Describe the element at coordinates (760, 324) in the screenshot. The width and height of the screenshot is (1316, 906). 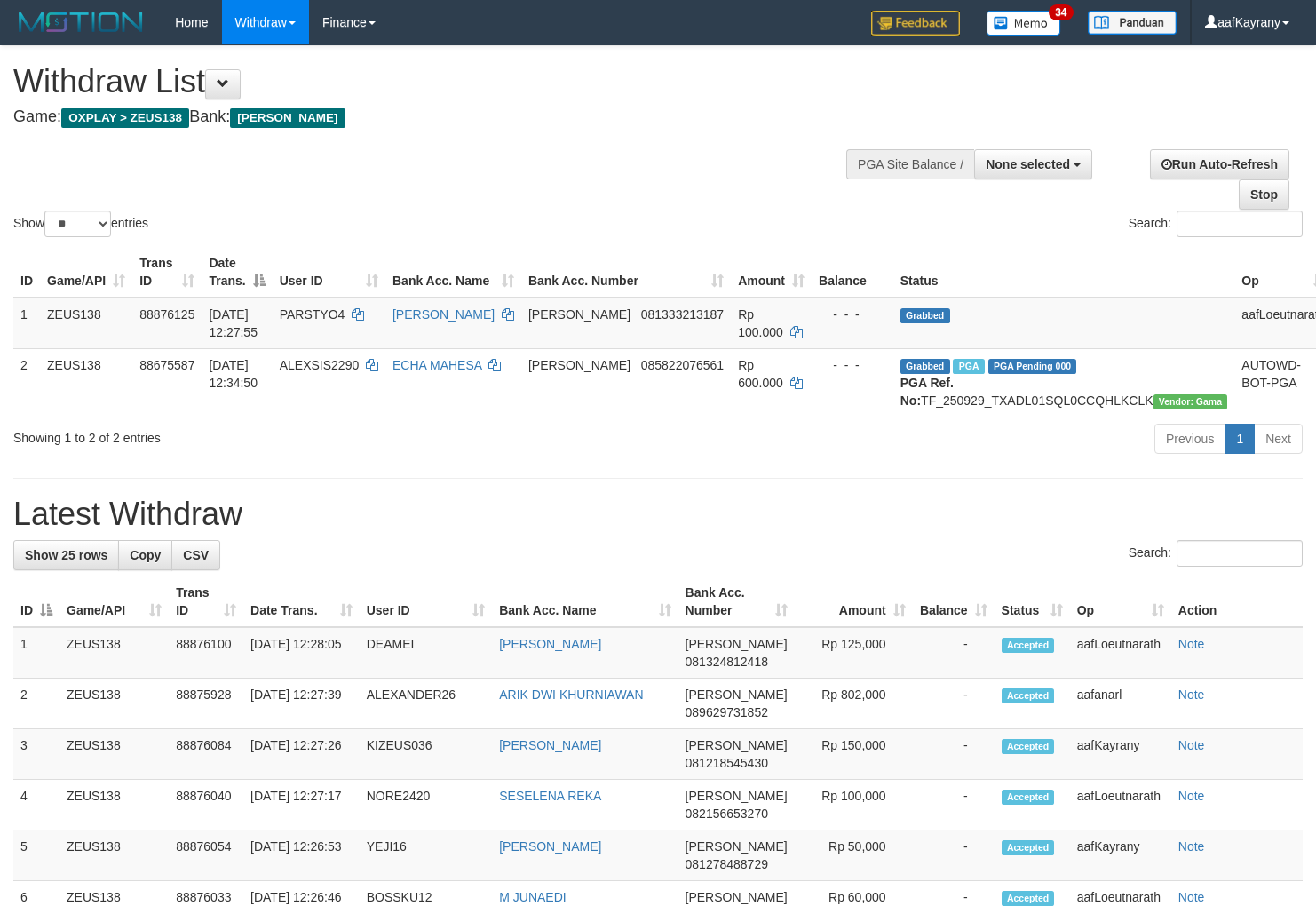
I see `span: Rp 100.000` at that location.